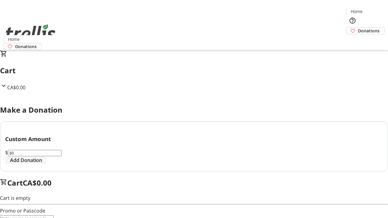  What do you see at coordinates (31, 33) in the screenshot?
I see `img: Orient E2E Organization 9WygBC0EK7's Logo` at bounding box center [31, 33].